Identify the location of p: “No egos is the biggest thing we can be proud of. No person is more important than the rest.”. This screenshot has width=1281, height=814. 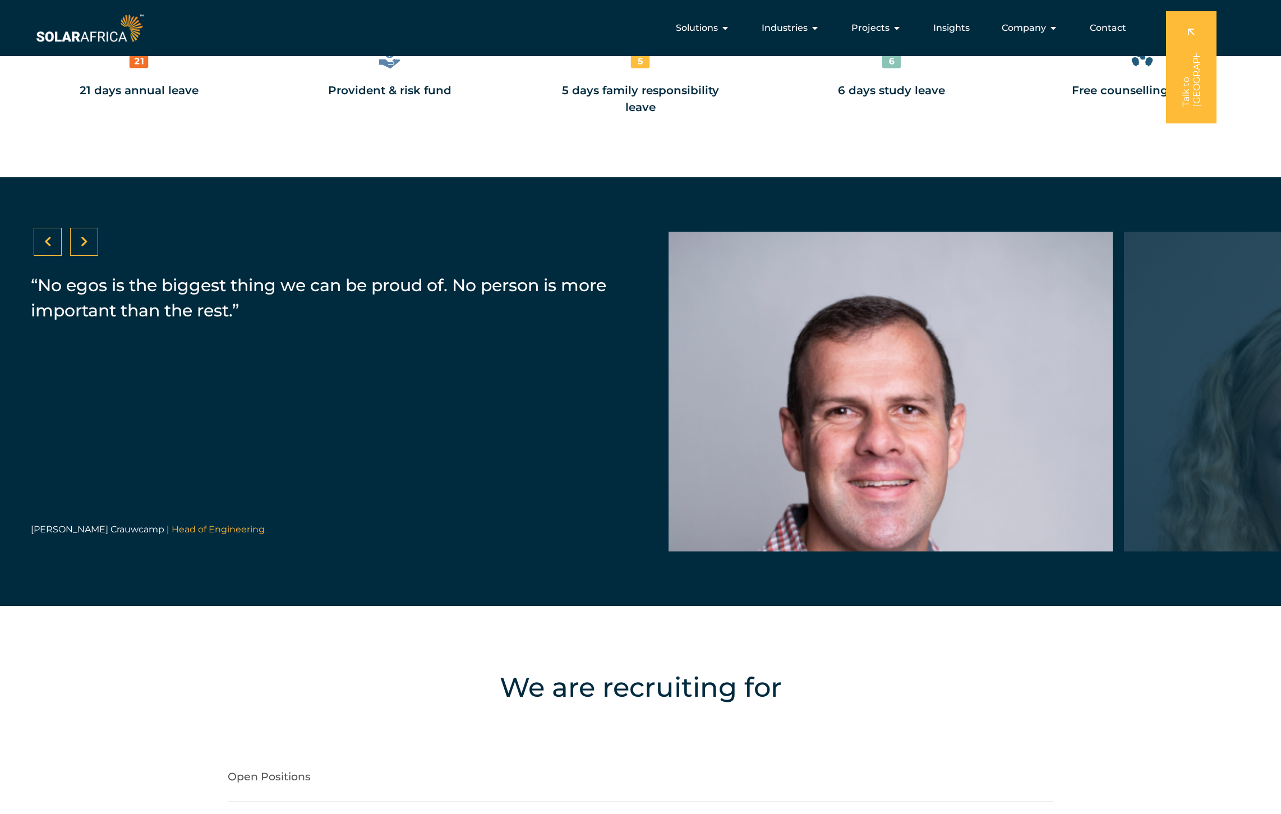
(321, 298).